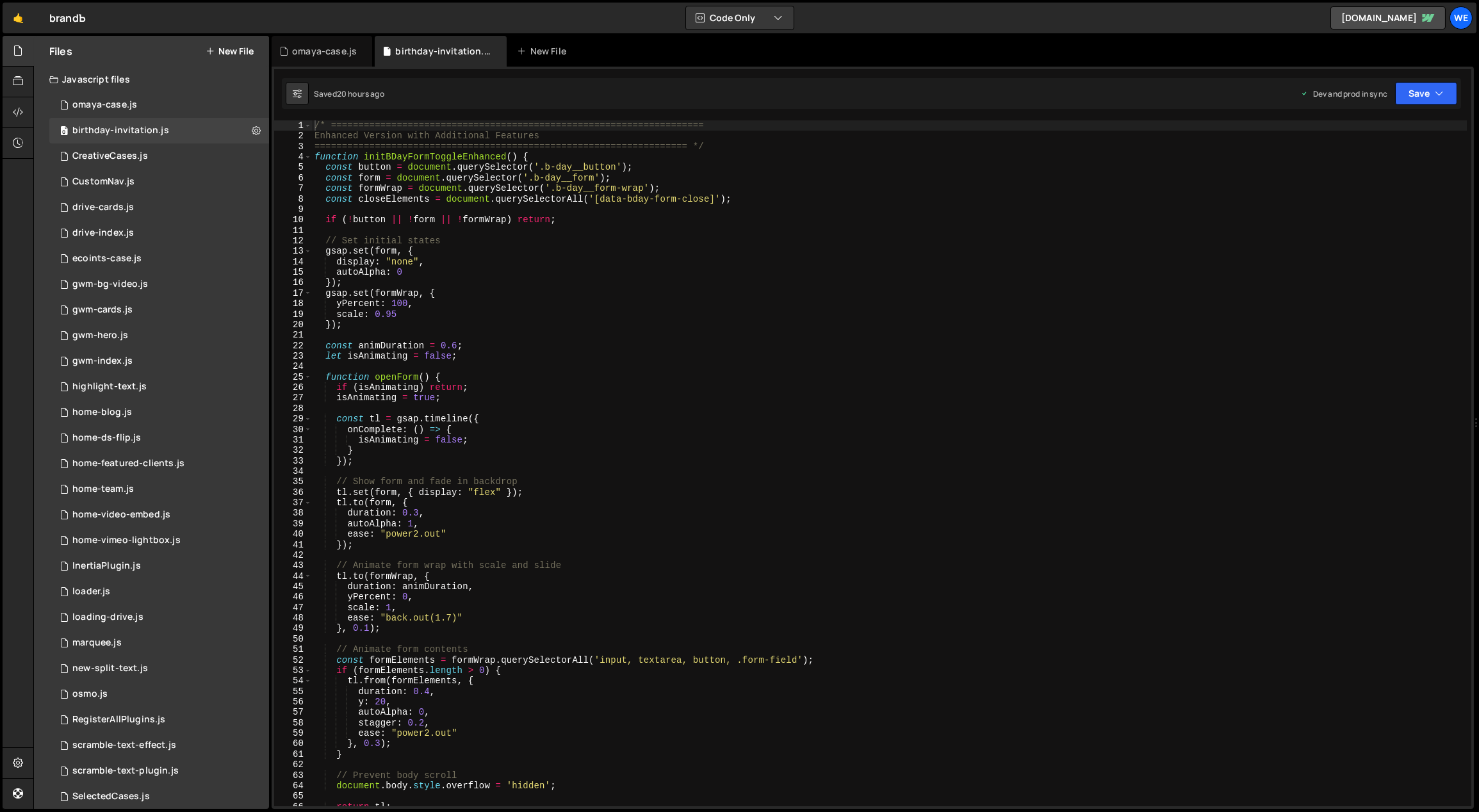 This screenshot has width=1479, height=812. I want to click on div: 40, so click(293, 534).